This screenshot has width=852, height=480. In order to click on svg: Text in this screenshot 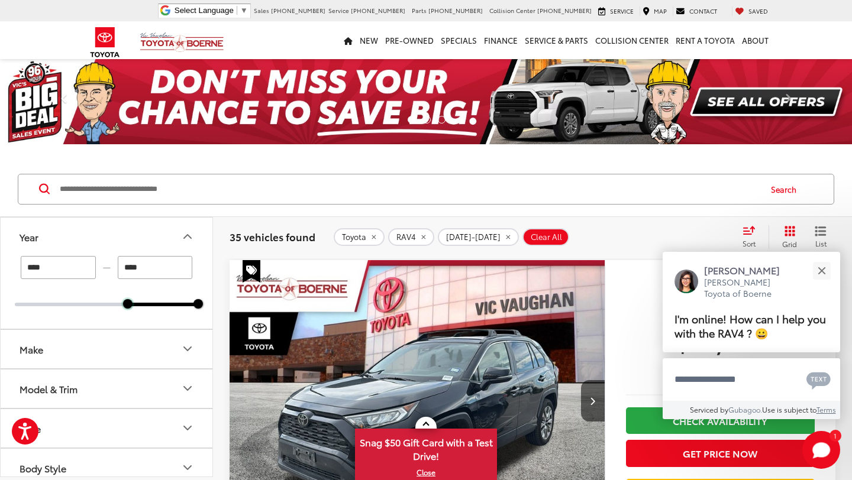, I will do `click(818, 380)`.